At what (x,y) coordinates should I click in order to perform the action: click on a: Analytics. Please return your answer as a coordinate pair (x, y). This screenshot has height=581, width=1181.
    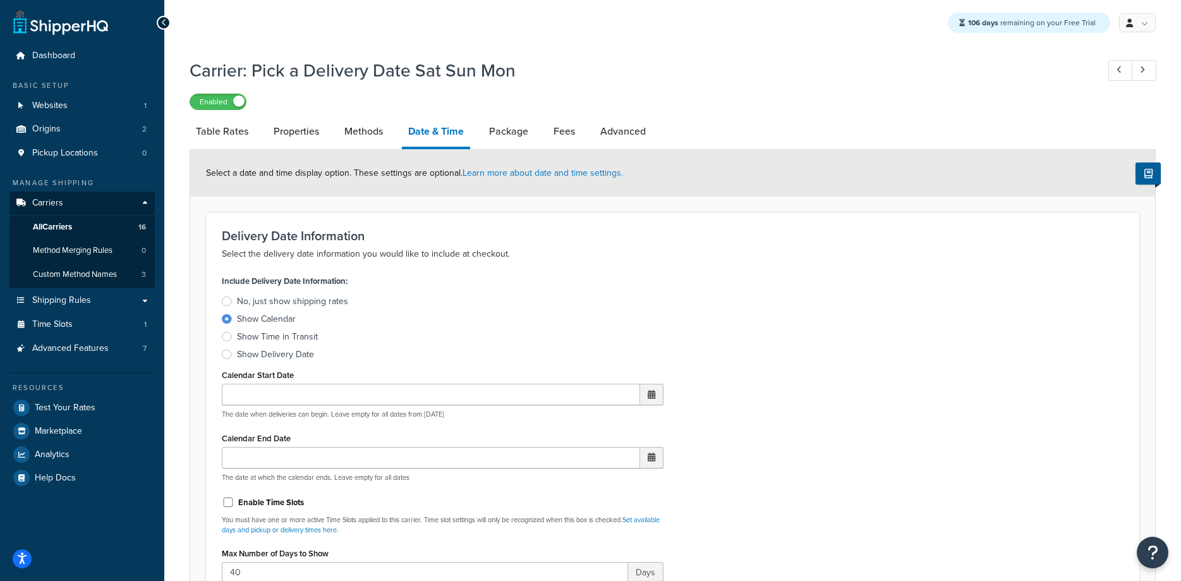
    Looking at the image, I should click on (82, 454).